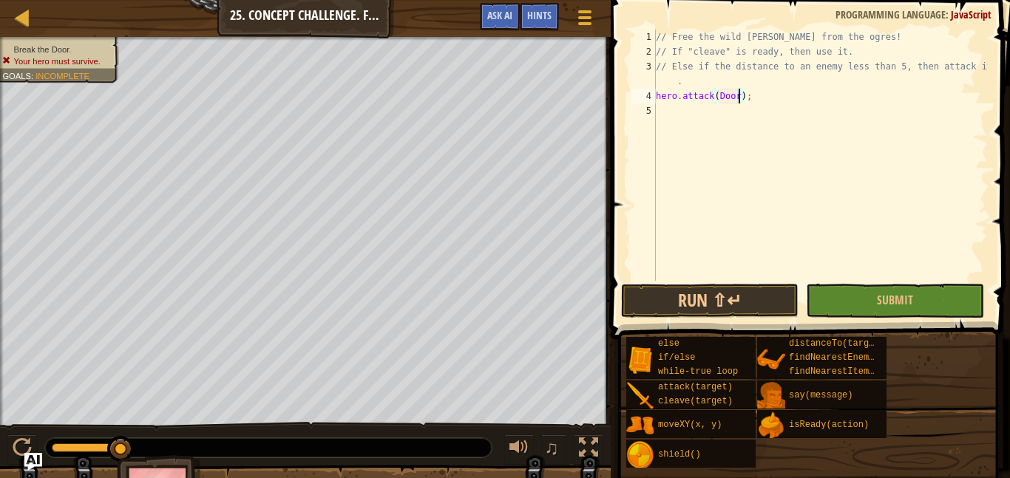 The image size is (1010, 478). What do you see at coordinates (643, 52) in the screenshot?
I see `div: 2` at bounding box center [643, 52].